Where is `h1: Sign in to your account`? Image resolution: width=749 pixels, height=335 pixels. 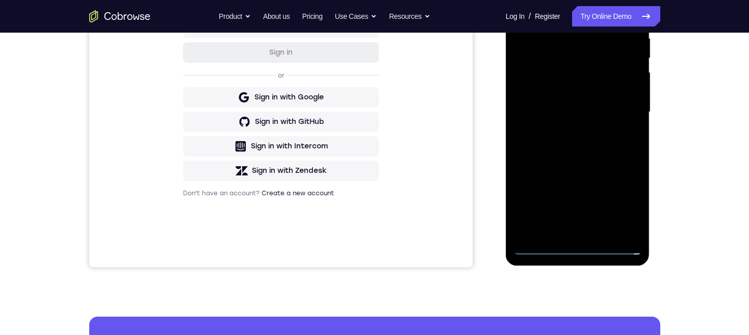
h1: Sign in to your account is located at coordinates (192, 77).